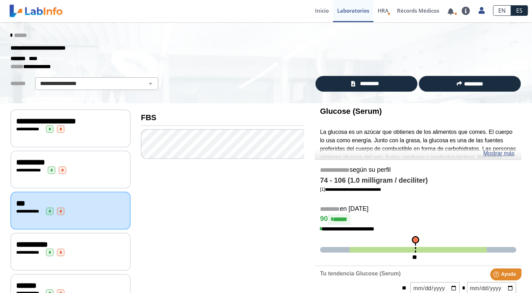  Describe the element at coordinates (418, 220) in the screenshot. I see `h4: 90` at that location.